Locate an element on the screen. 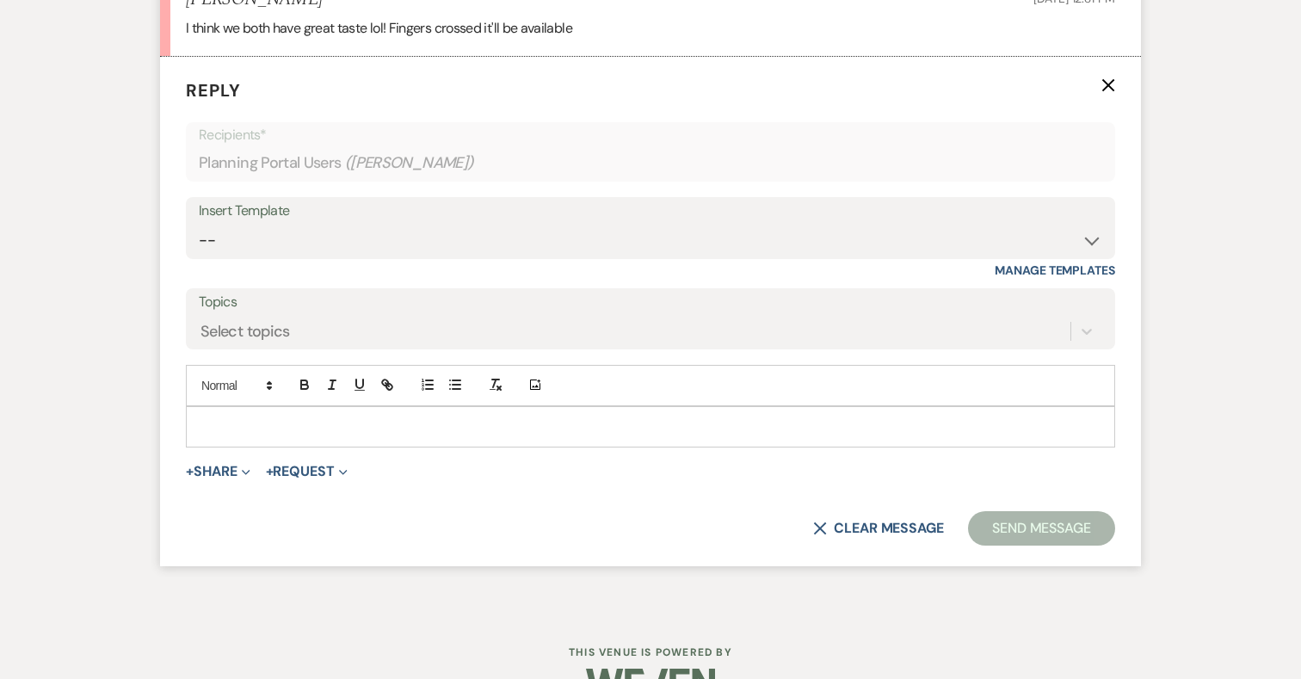  a: Manage Templates is located at coordinates (1055, 270).